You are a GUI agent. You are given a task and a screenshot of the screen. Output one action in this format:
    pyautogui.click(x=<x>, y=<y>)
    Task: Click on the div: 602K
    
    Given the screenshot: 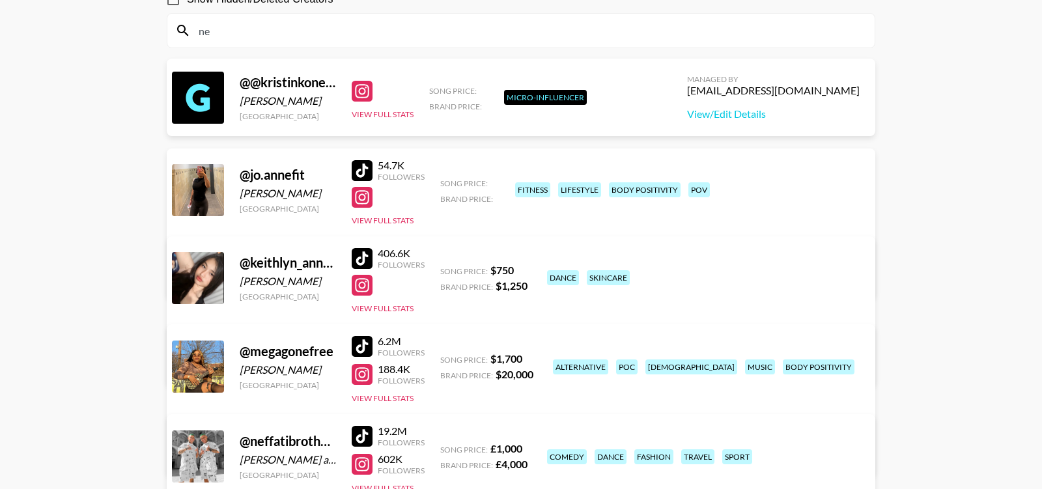 What is the action you would take?
    pyautogui.click(x=401, y=459)
    